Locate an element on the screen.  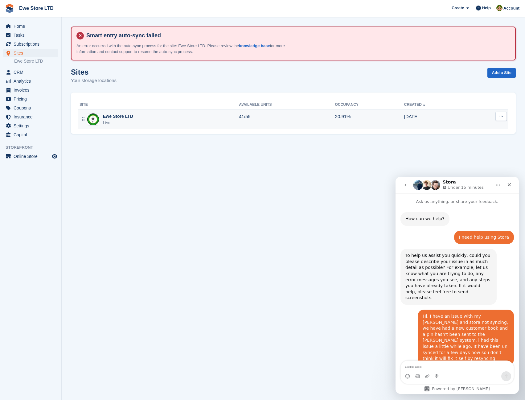
th: Occupancy is located at coordinates (369, 105).